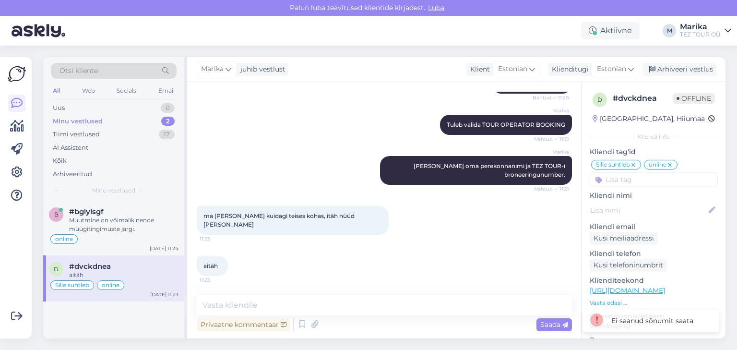 This screenshot has height=350, width=737. Describe the element at coordinates (166, 134) in the screenshot. I see `div: 17` at that location.